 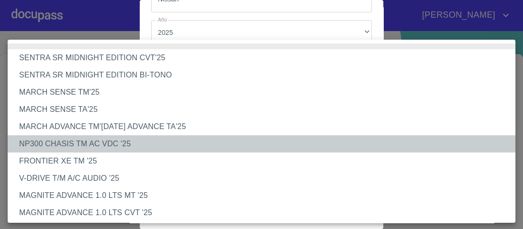 I want to click on li: MARCH SENSE TA'25, so click(x=264, y=110).